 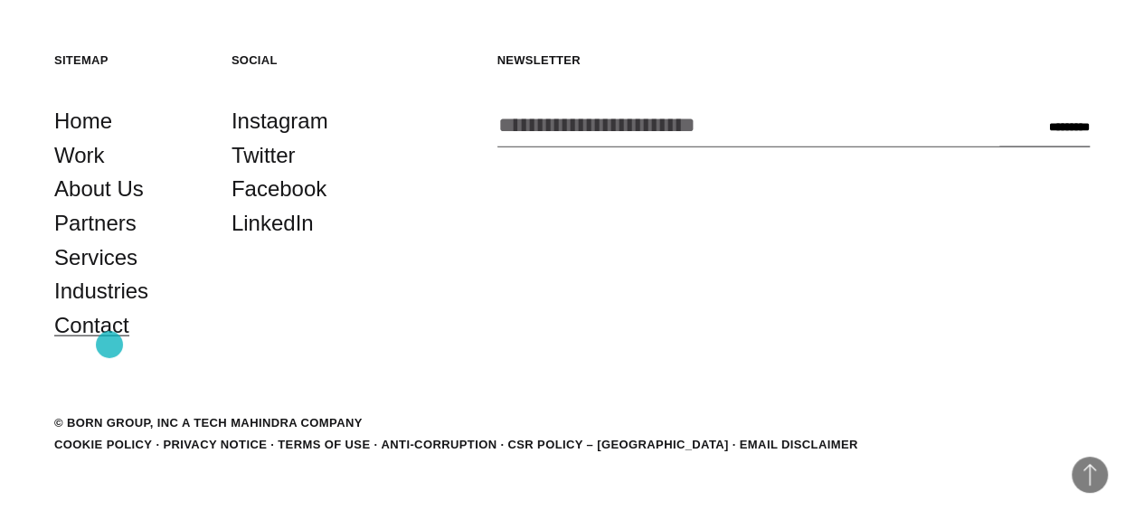 What do you see at coordinates (101, 291) in the screenshot?
I see `a: Industries` at bounding box center [101, 291].